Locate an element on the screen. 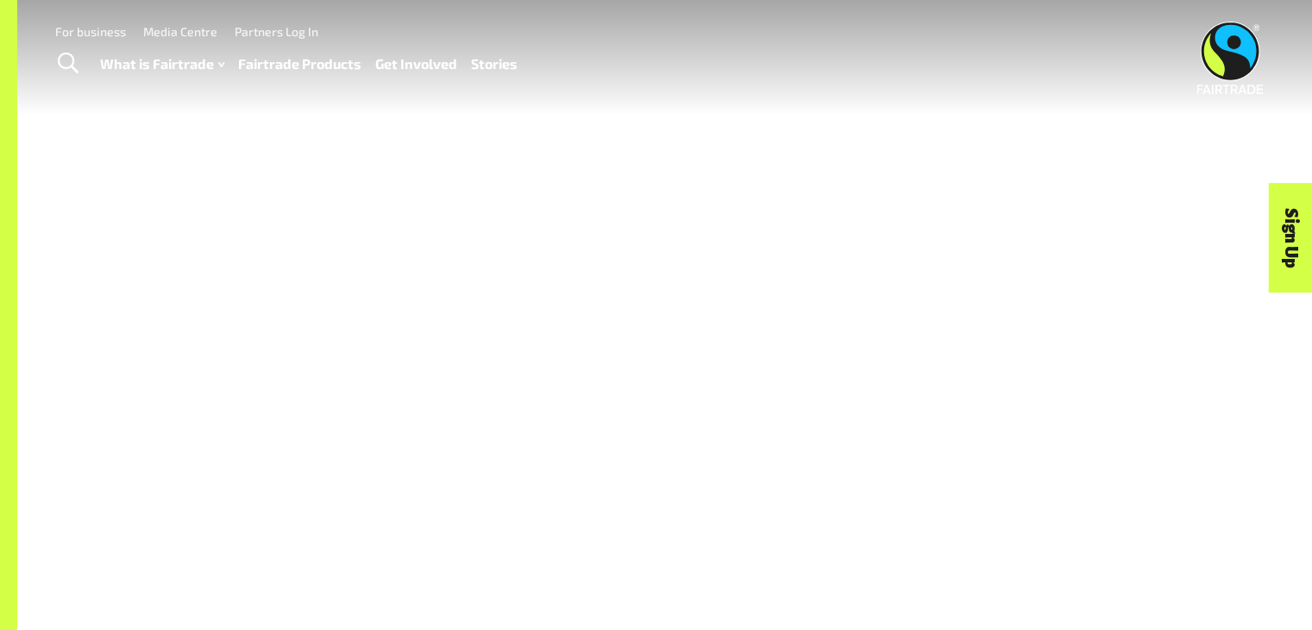  a: Stories is located at coordinates (494, 64).